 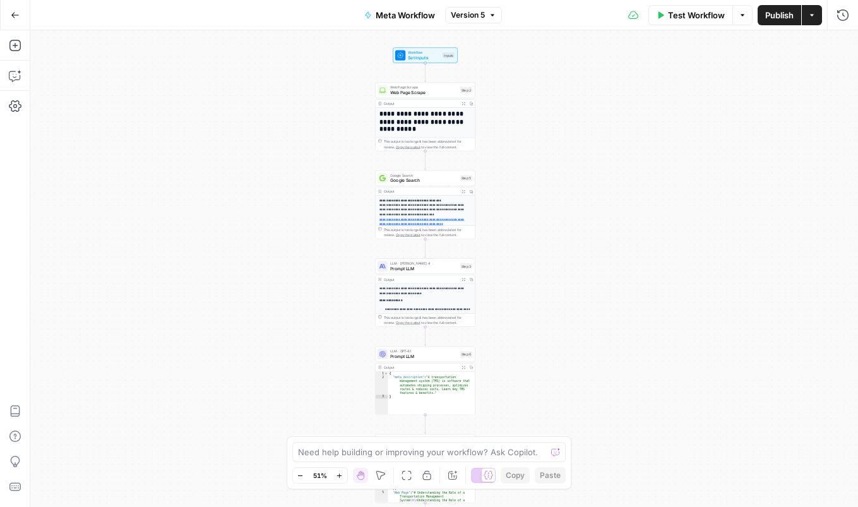 I want to click on div: Step 3, so click(x=466, y=266).